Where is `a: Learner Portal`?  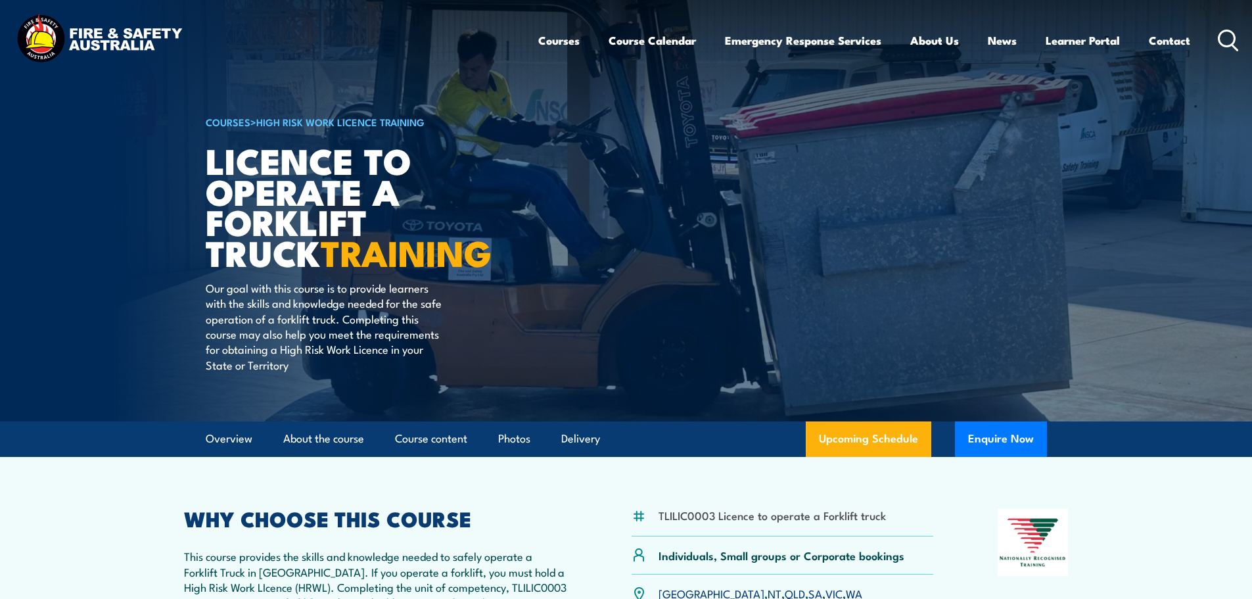 a: Learner Portal is located at coordinates (1082, 40).